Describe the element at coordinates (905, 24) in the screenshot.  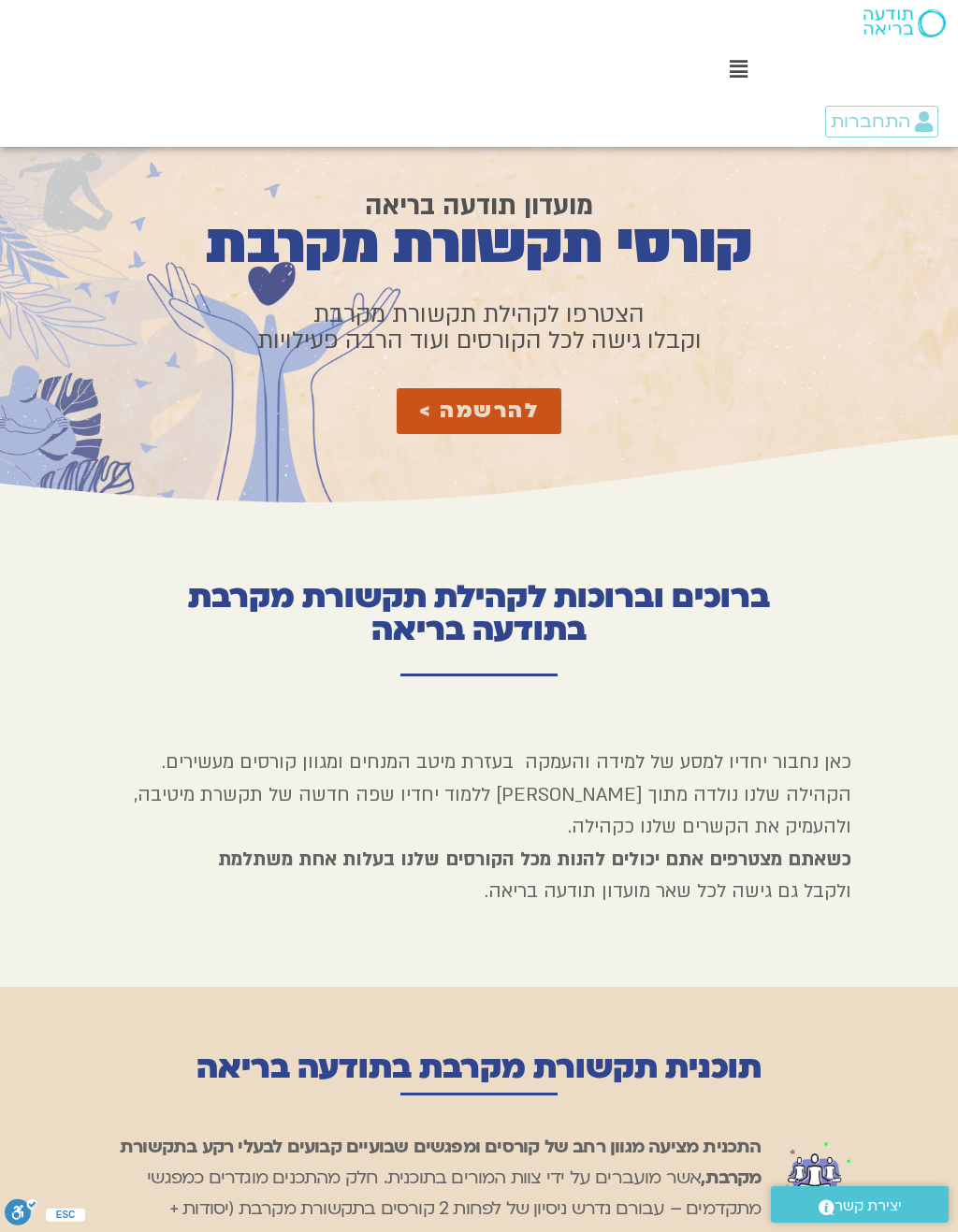
I see `img: תודעה בריאה` at that location.